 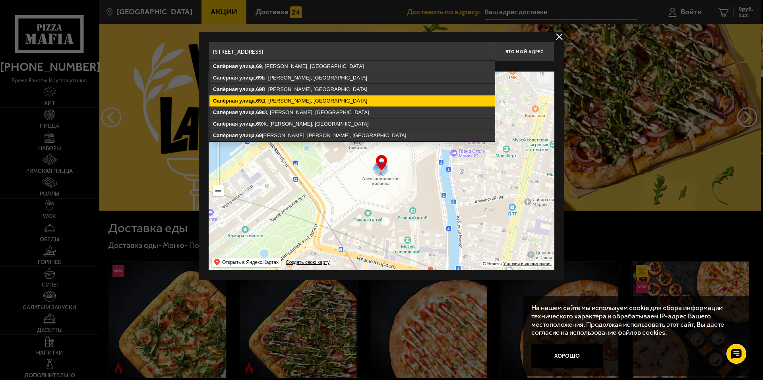 I want to click on span: Это мой адрес, so click(x=525, y=52).